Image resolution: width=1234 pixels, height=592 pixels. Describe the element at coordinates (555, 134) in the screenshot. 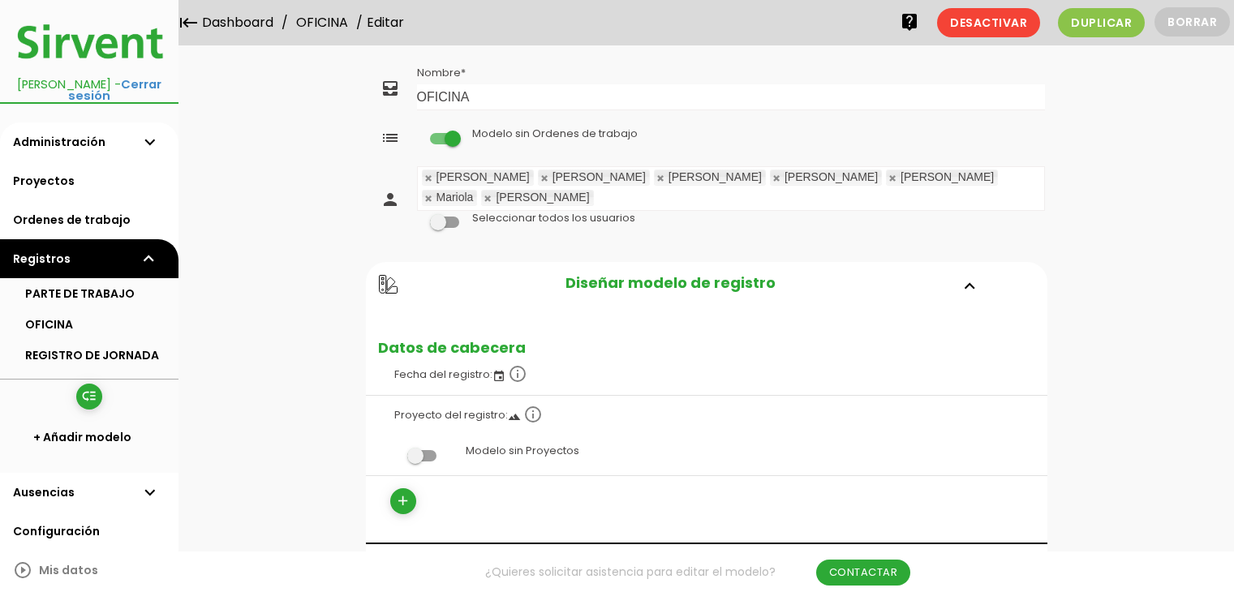

I see `label: Modelo sin Ordenes de trabajo` at that location.